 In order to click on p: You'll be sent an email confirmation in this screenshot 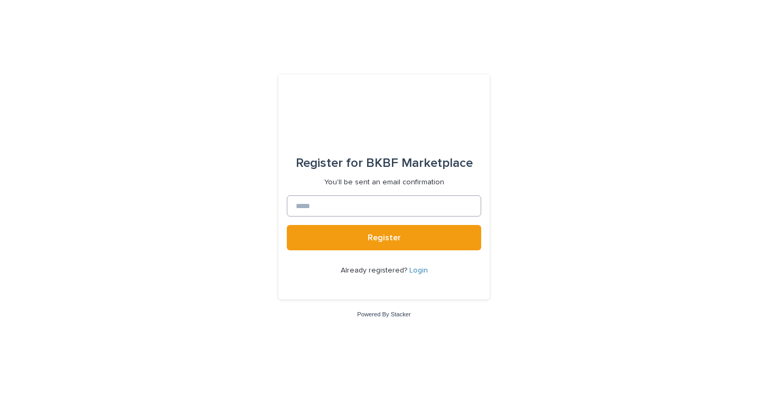, I will do `click(384, 182)`.